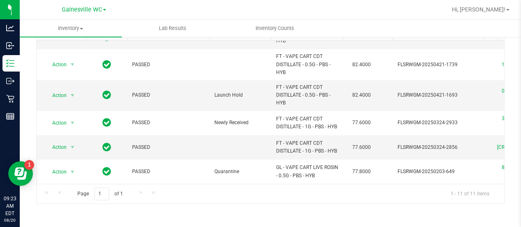  I want to click on span: Lab Results, so click(172, 28).